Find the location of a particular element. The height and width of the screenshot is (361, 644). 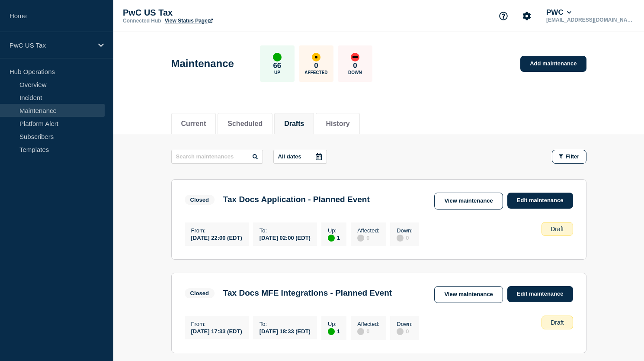

span: Filter is located at coordinates (573, 156).